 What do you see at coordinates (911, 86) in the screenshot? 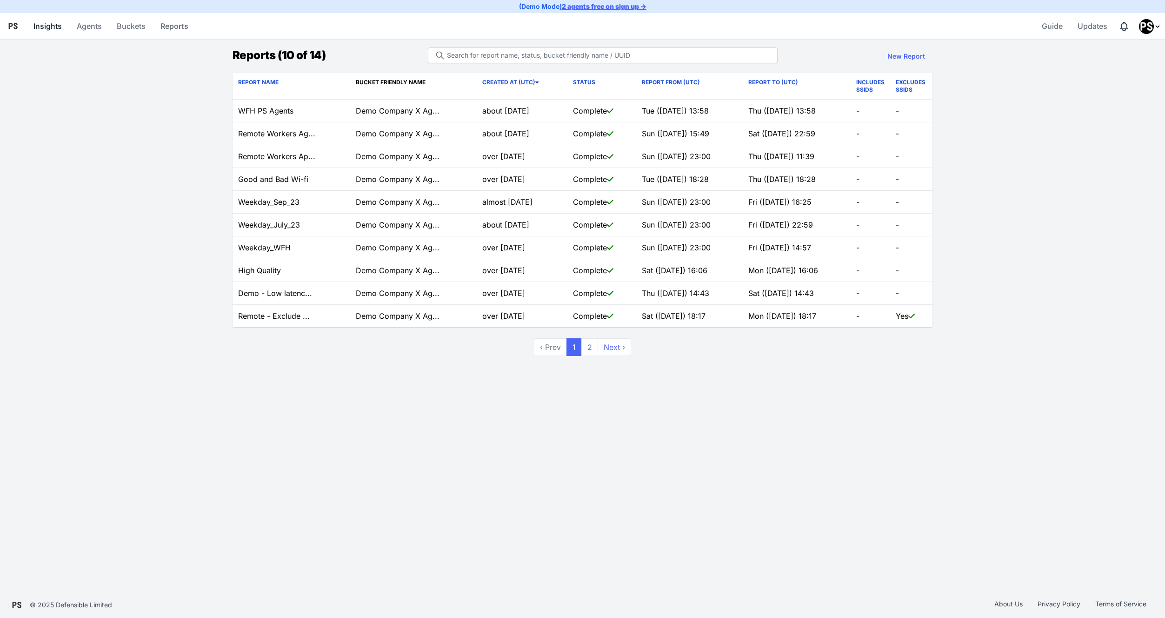
I see `a: Excludes SSIDs` at bounding box center [911, 86].